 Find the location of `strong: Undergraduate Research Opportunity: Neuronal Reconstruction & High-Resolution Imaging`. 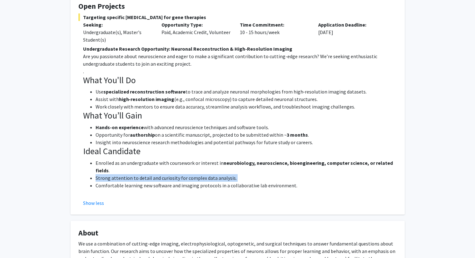

strong: Undergraduate Research Opportunity: Neuronal Reconstruction & High-Resolution Imaging is located at coordinates (188, 49).